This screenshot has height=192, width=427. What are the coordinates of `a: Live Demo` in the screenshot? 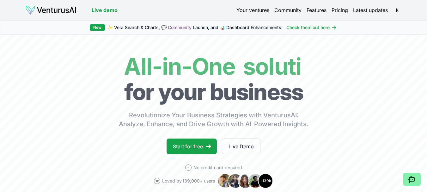 It's located at (241, 146).